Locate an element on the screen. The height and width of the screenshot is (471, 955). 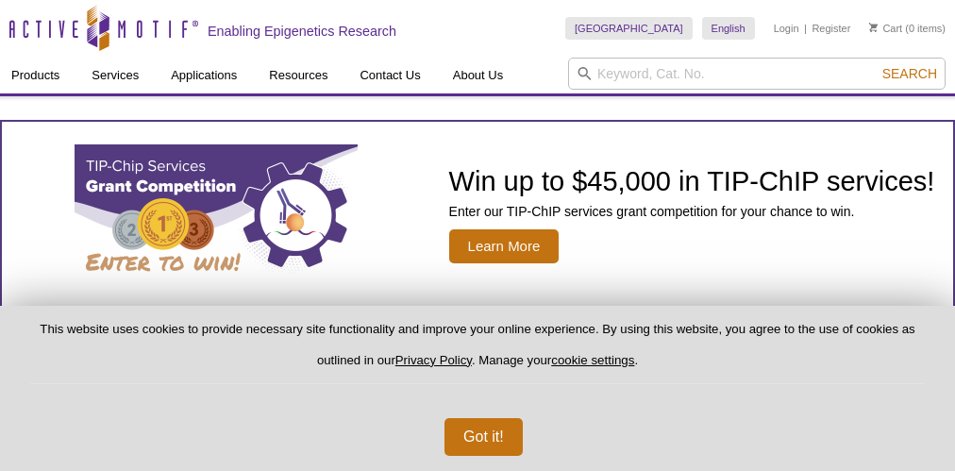
a: Resources is located at coordinates (298, 75).